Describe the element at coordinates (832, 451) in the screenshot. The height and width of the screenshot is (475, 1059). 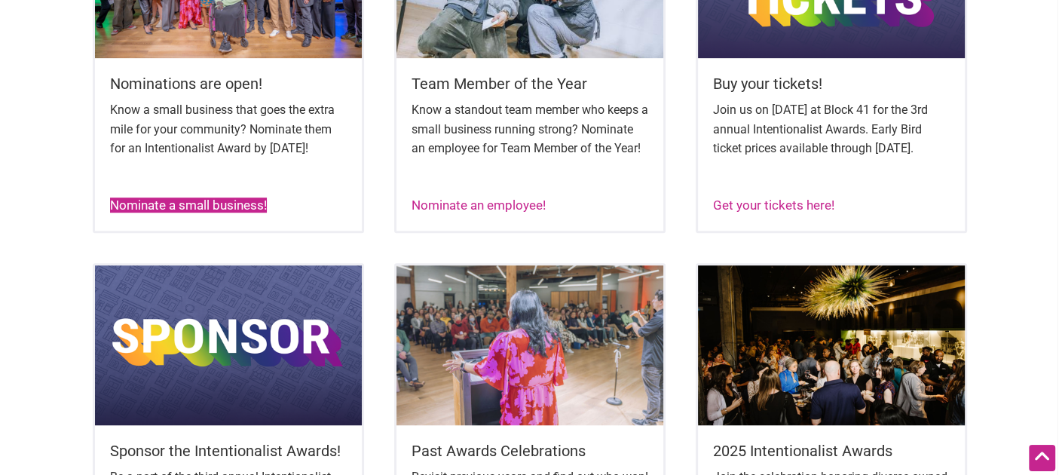
I see `h5: 2025 Intentionalist Awards` at that location.